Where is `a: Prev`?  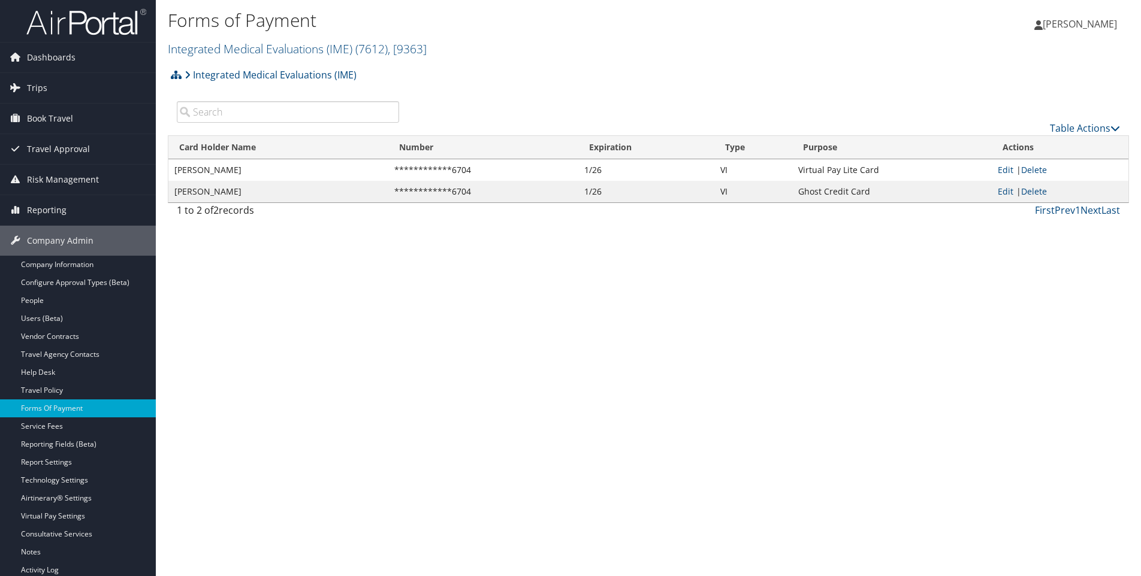
a: Prev is located at coordinates (1065, 210).